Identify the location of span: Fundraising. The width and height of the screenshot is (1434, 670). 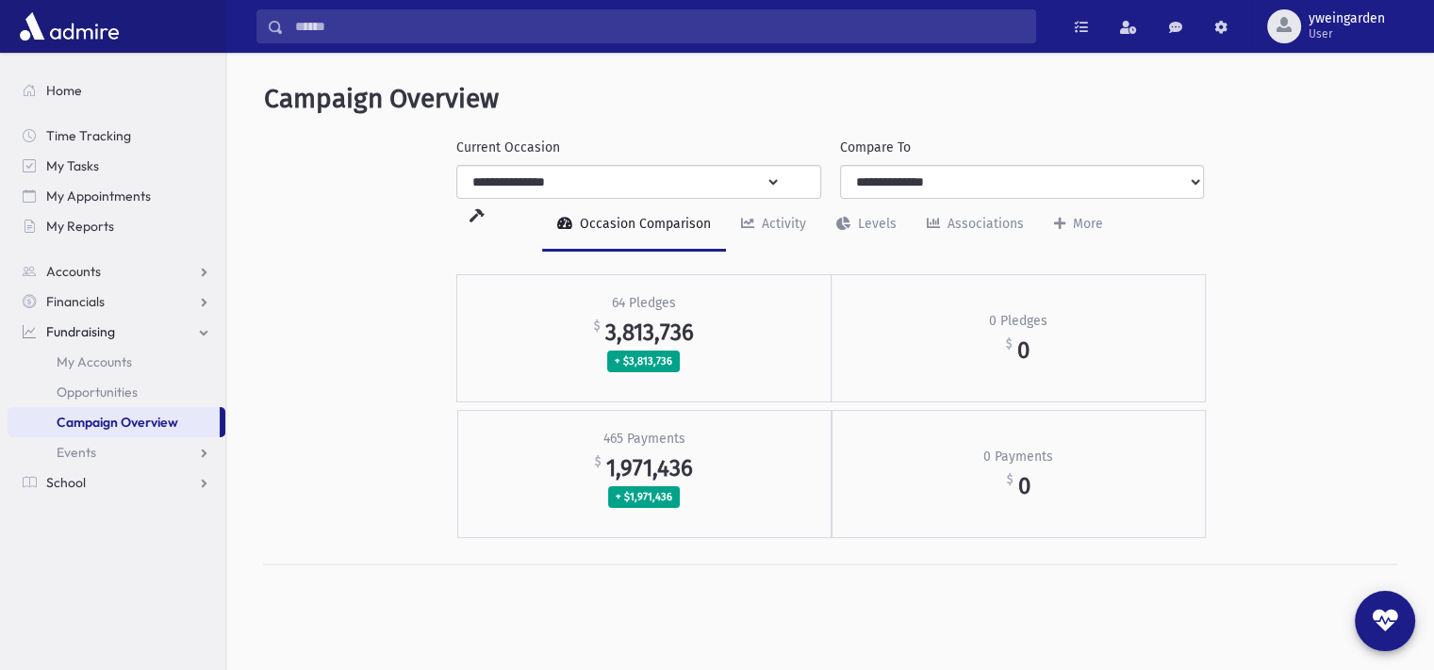
(80, 332).